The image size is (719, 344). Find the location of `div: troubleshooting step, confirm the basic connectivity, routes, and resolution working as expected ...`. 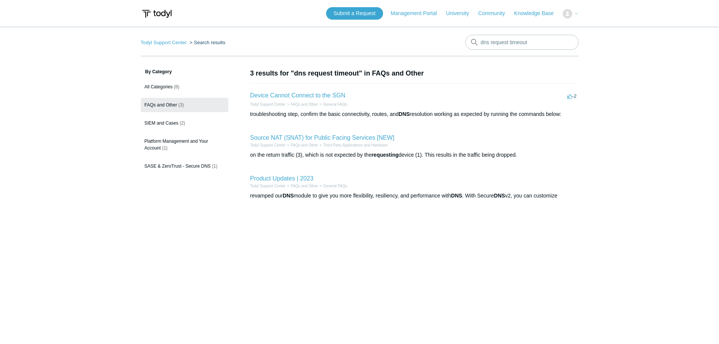

div: troubleshooting step, confirm the basic connectivity, routes, and resolution working as expected ... is located at coordinates (415, 114).